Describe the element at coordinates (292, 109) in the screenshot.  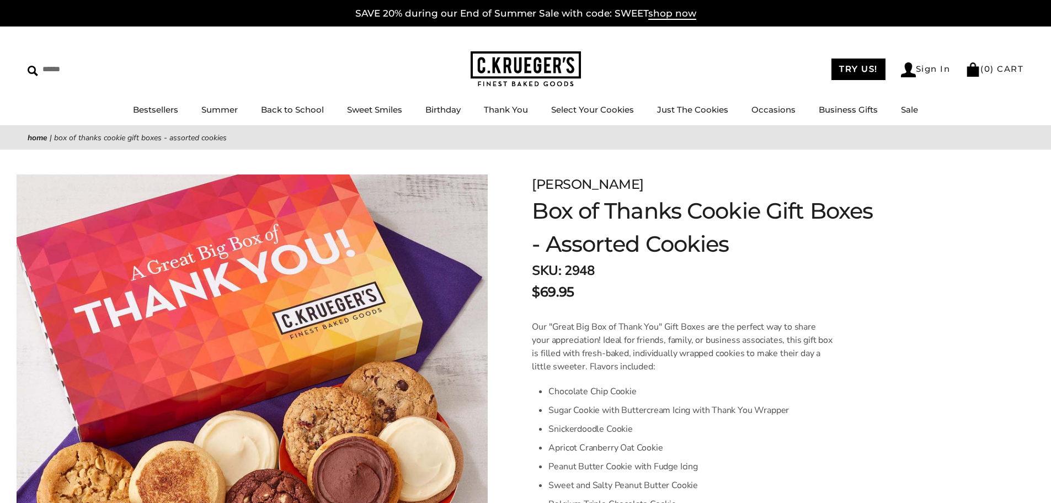
I see `a: Back to School` at that location.